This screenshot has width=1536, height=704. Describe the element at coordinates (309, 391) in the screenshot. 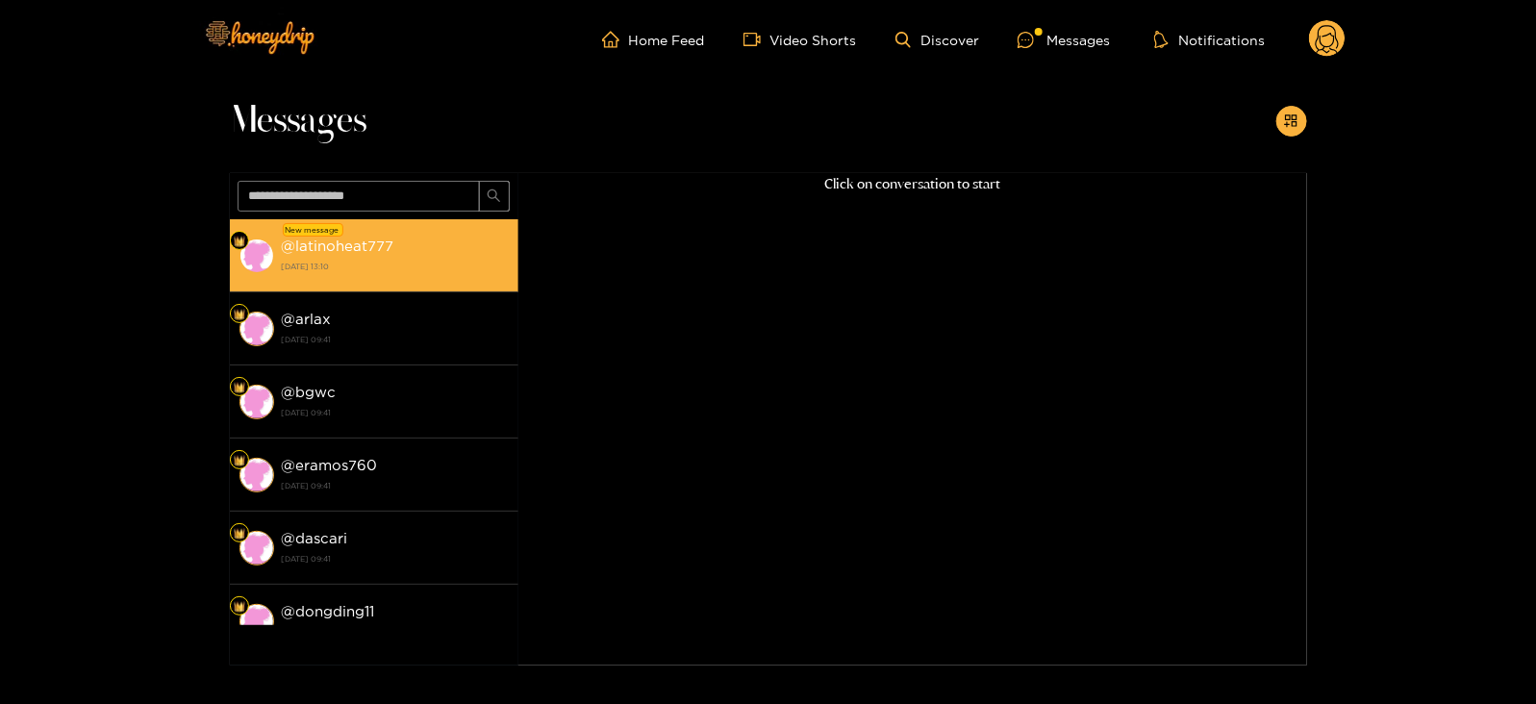

I see `strong: @ bgwc` at that location.